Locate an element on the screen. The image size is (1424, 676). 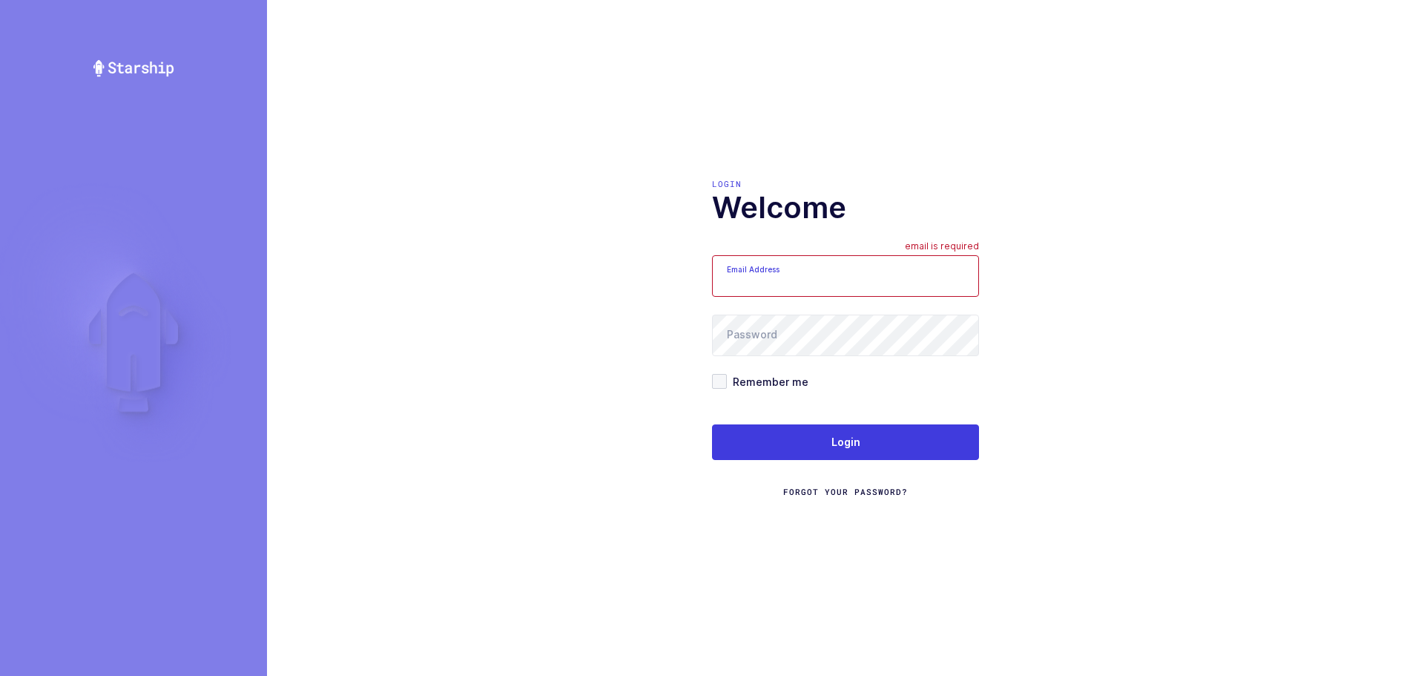
div: Login is located at coordinates (845, 184).